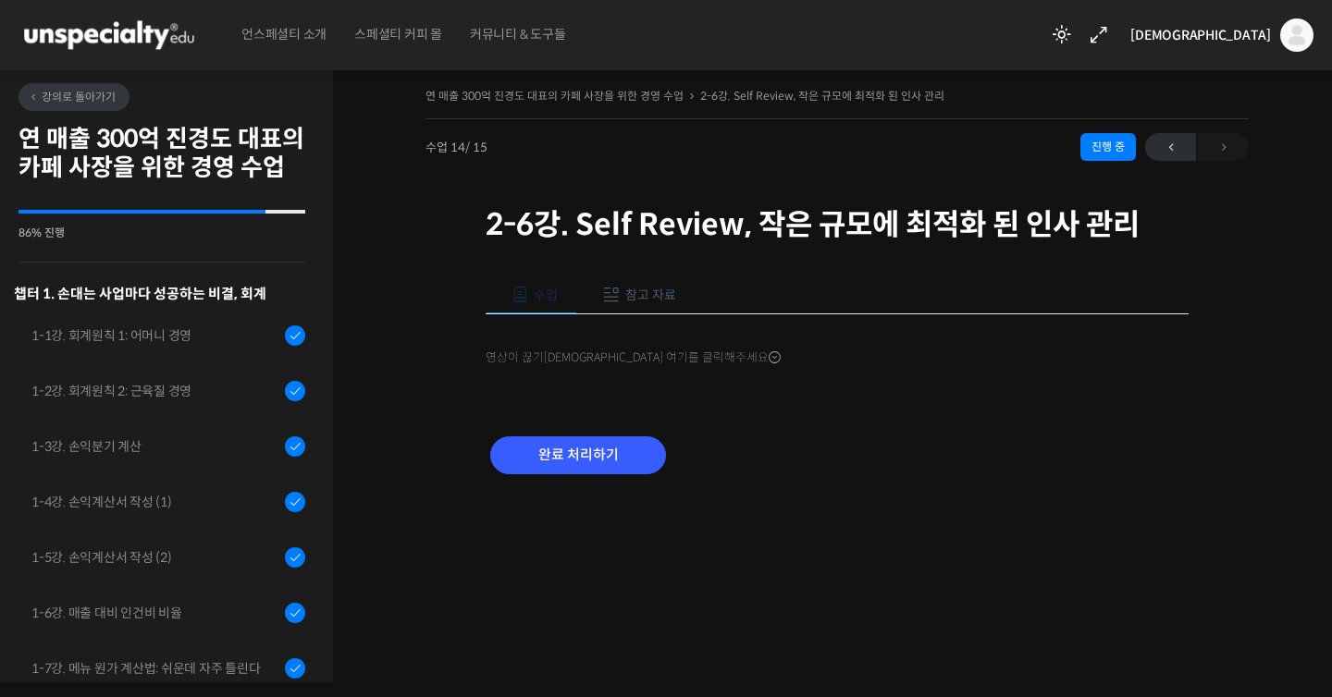 The image size is (1332, 697). What do you see at coordinates (71, 96) in the screenshot?
I see `span: 강의로 돌아가기` at bounding box center [71, 96].